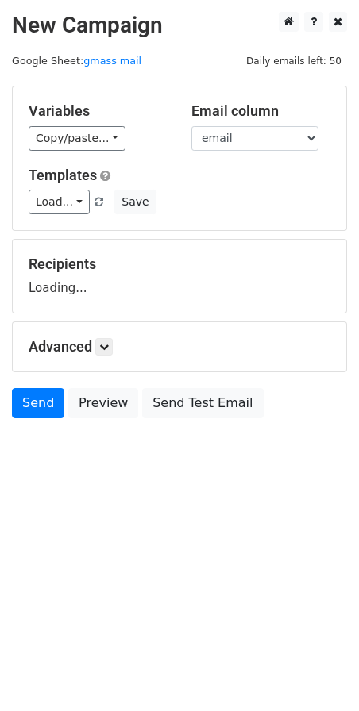 Image resolution: width=359 pixels, height=711 pixels. What do you see at coordinates (294, 60) in the screenshot?
I see `a: Daily emails left: 50` at bounding box center [294, 60].